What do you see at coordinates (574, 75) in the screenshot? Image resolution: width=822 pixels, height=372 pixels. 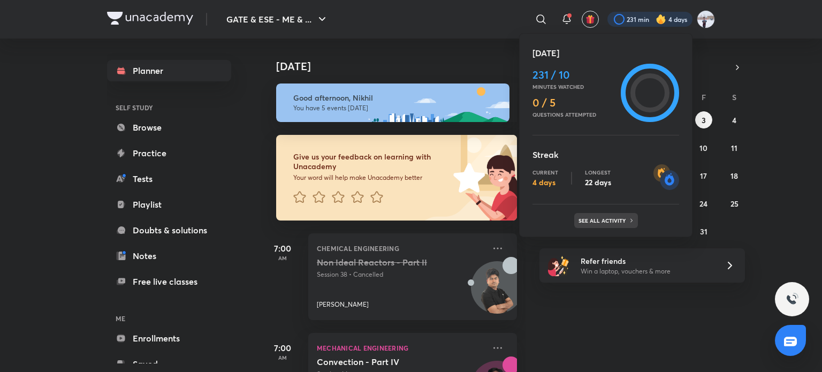 I see `h4: 231 / 10` at bounding box center [574, 75].